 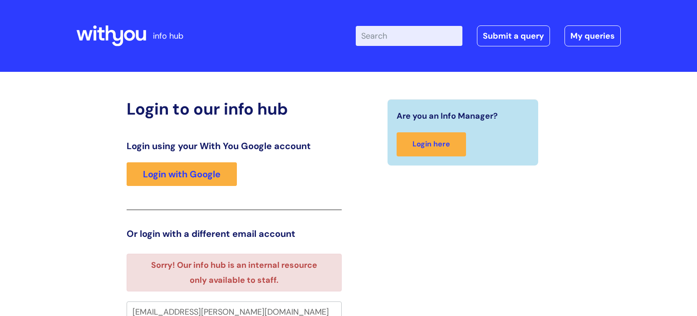 I want to click on li: Sorry! Our info hub is an internal resource only available to staff., so click(x=234, y=272).